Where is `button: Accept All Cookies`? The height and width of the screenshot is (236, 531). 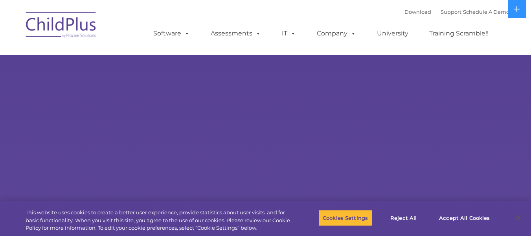 button: Accept All Cookies is located at coordinates (464, 217).